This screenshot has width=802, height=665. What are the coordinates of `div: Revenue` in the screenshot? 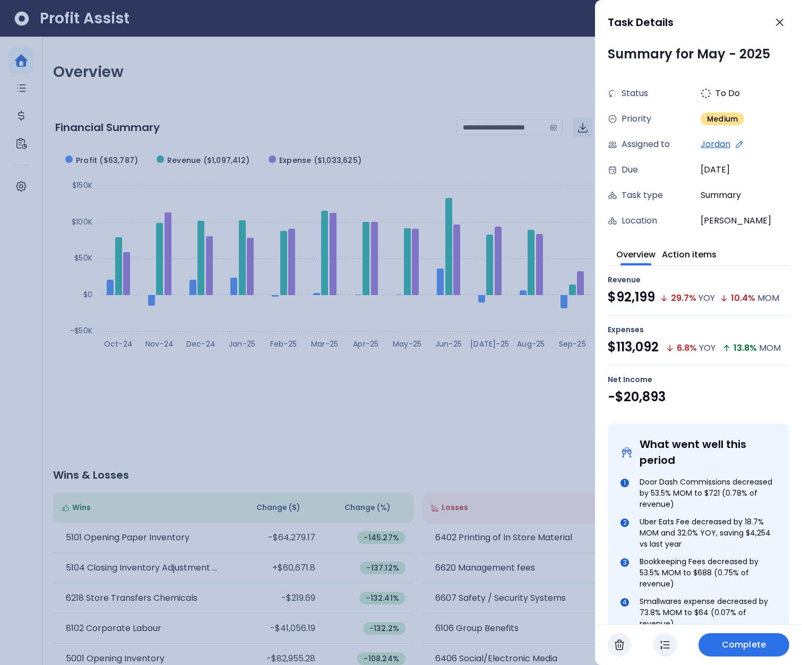 It's located at (699, 280).